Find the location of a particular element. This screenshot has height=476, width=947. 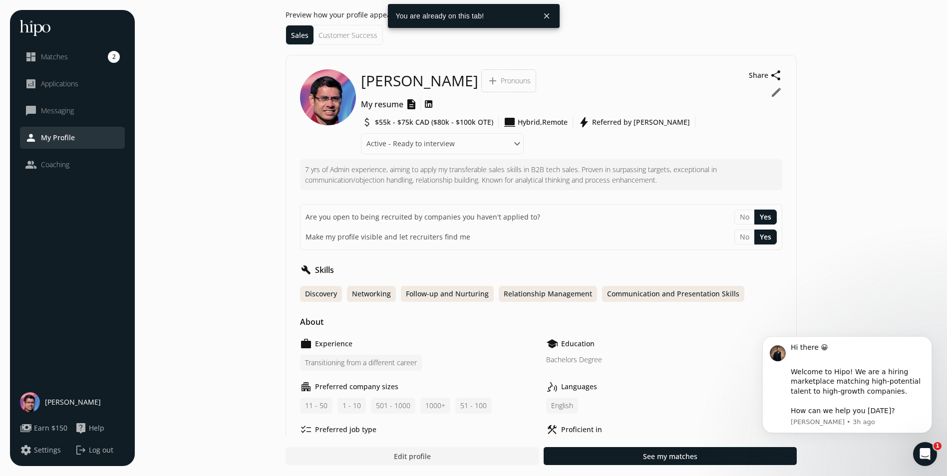

span: settings is located at coordinates (26, 451).